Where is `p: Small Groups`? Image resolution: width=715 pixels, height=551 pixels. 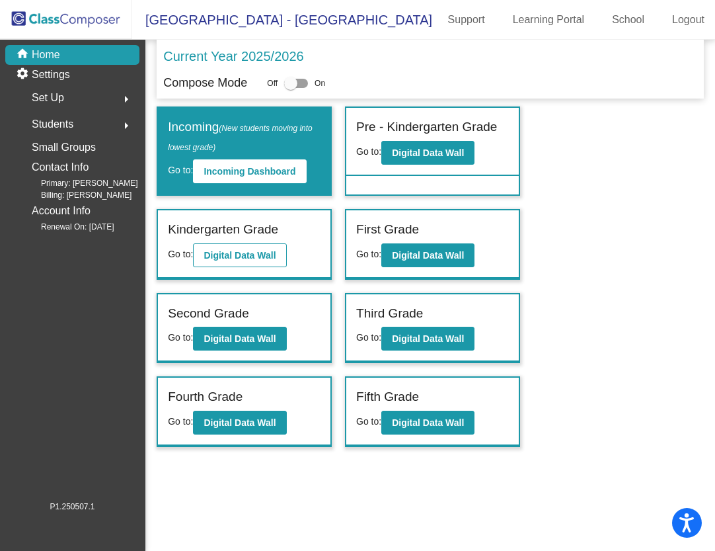 p: Small Groups is located at coordinates (63, 147).